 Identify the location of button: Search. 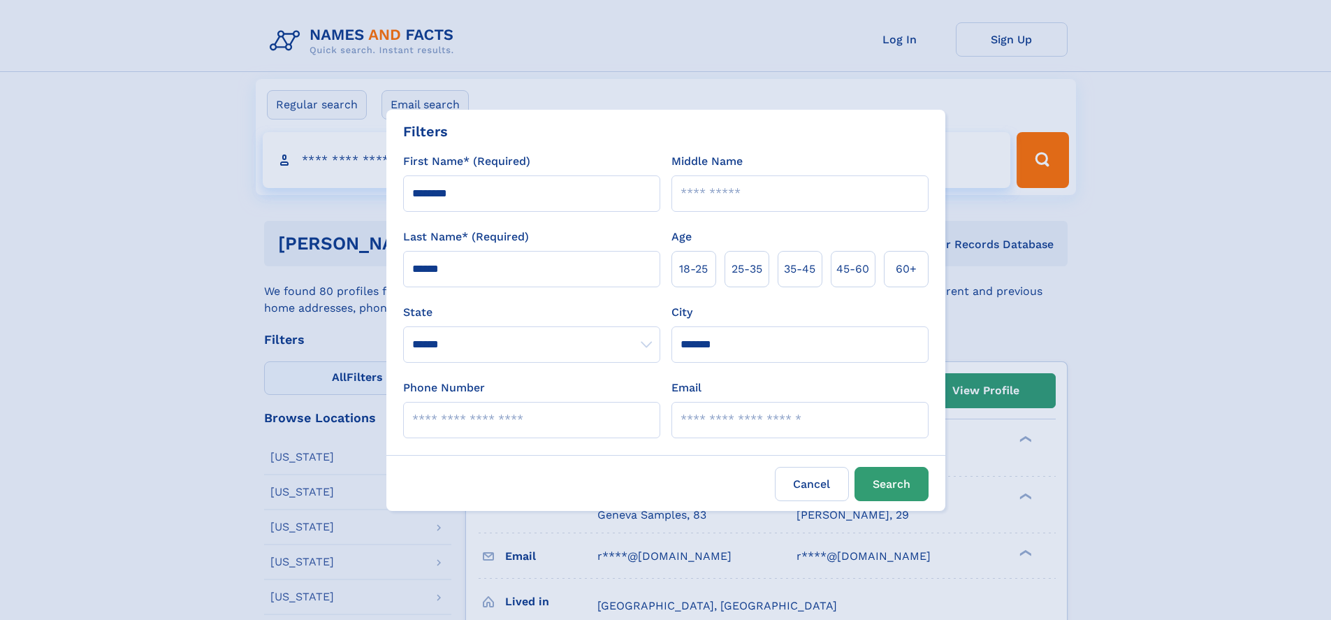
(891, 483).